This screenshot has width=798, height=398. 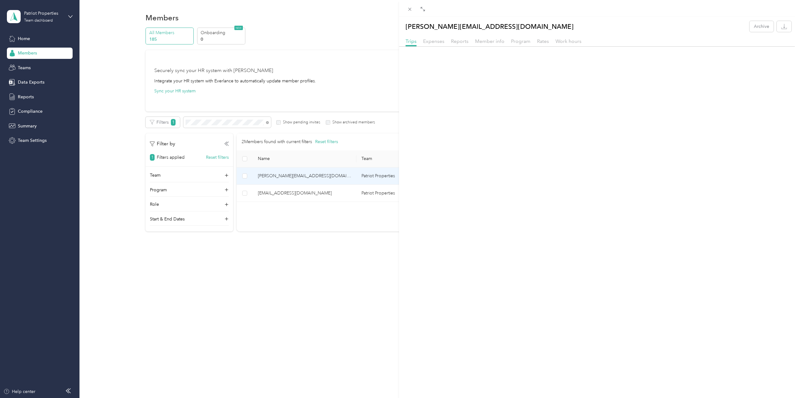 What do you see at coordinates (543, 41) in the screenshot?
I see `span: Rates` at bounding box center [543, 41].